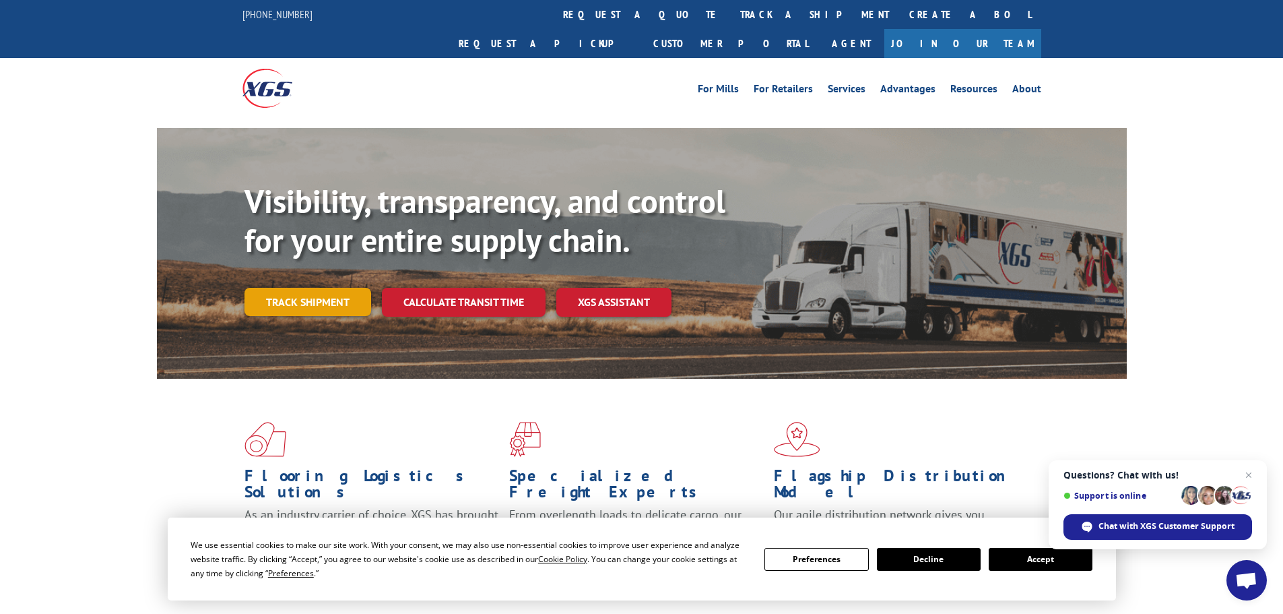 The height and width of the screenshot is (614, 1283). I want to click on h1: Specialized Freight Experts, so click(637, 487).